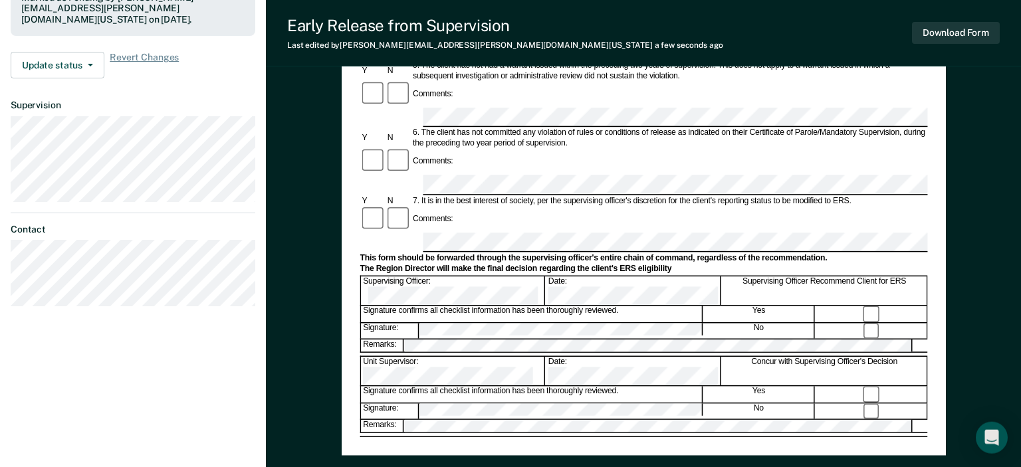 This screenshot has width=1021, height=467. What do you see at coordinates (453, 371) in the screenshot?
I see `div: Unit Supervisor:` at bounding box center [453, 371].